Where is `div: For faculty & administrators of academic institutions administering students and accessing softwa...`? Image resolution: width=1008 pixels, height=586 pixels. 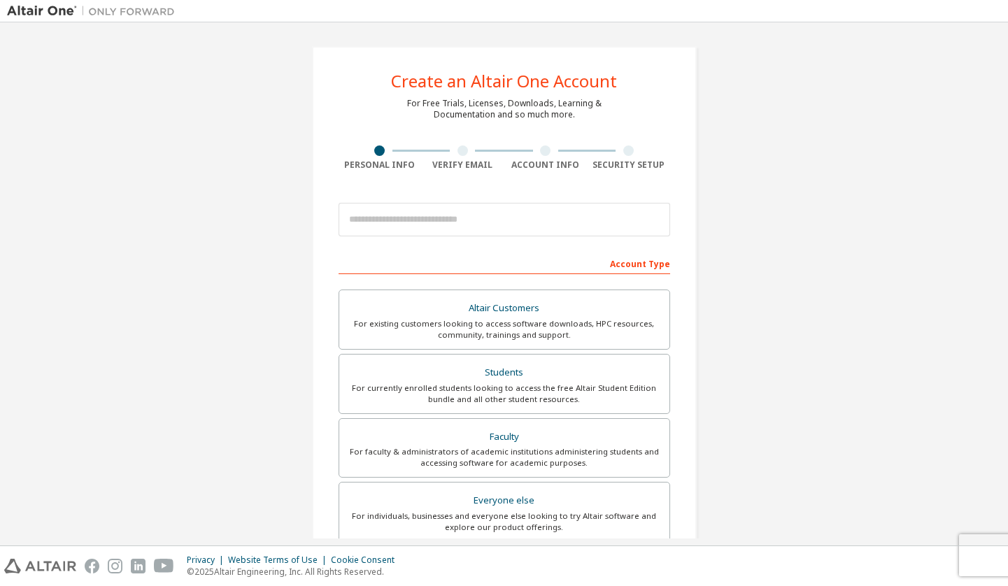
div: For faculty & administrators of academic institutions administering students and accessing softwa... is located at coordinates (504, 457).